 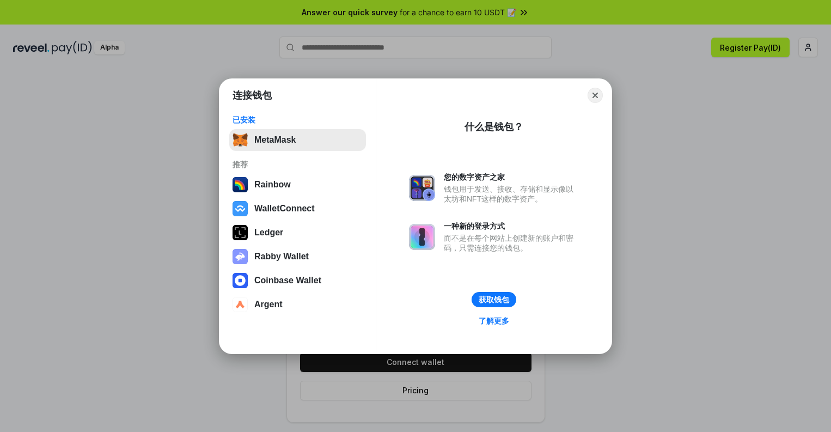 What do you see at coordinates (288, 281) in the screenshot?
I see `div: Coinbase Wallet` at bounding box center [288, 281].